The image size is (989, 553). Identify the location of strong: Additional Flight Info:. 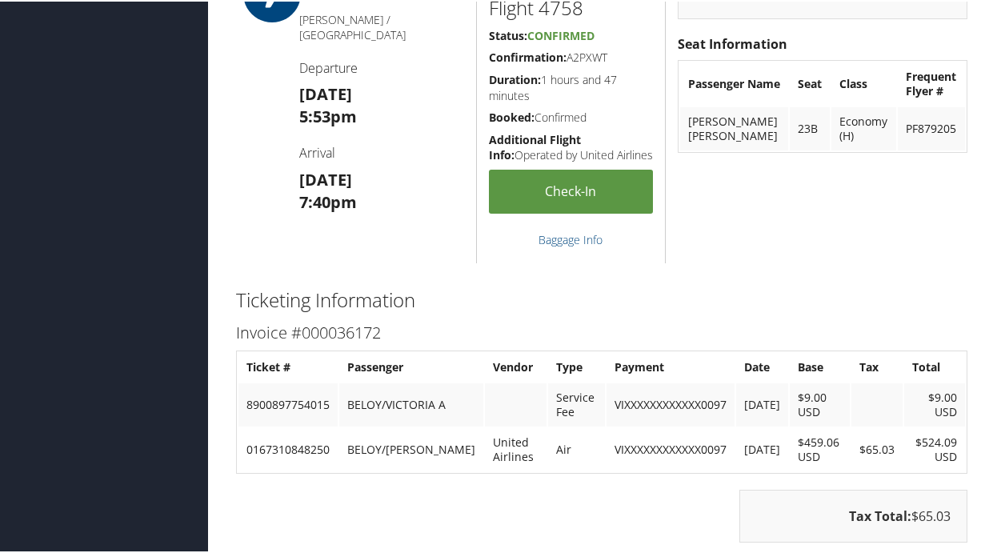
(534, 146).